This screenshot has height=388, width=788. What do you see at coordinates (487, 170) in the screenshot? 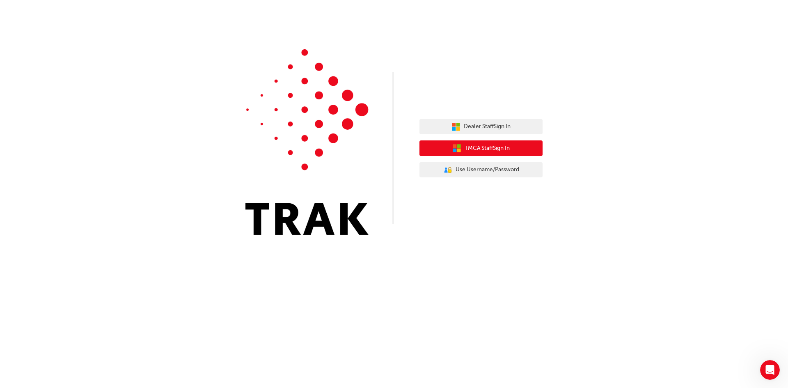
I see `span: Use Username/Password` at bounding box center [487, 170].